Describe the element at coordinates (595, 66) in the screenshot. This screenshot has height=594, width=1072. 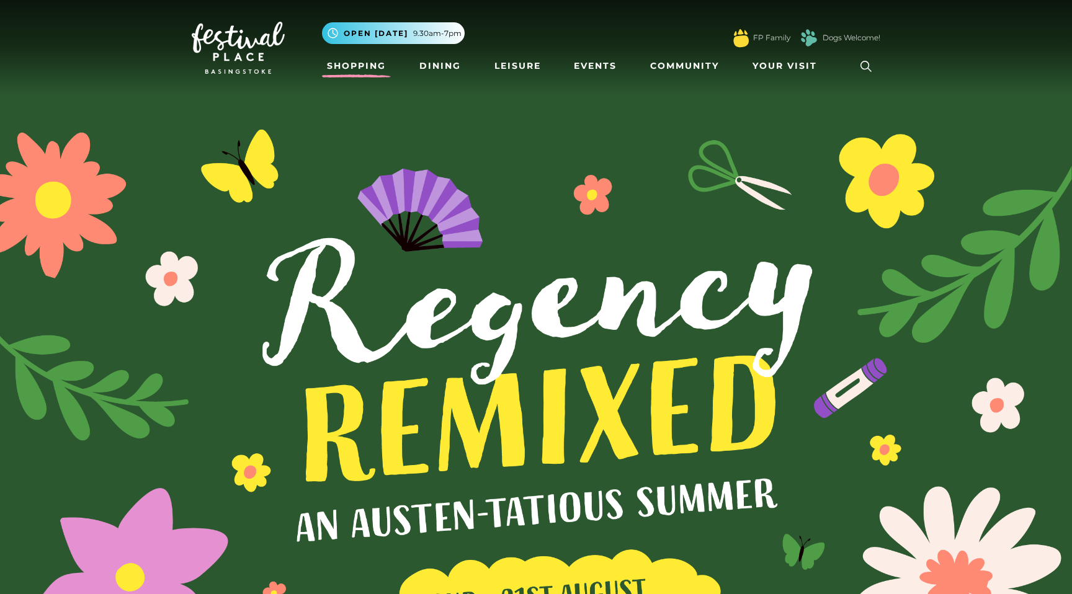
I see `a: Events` at that location.